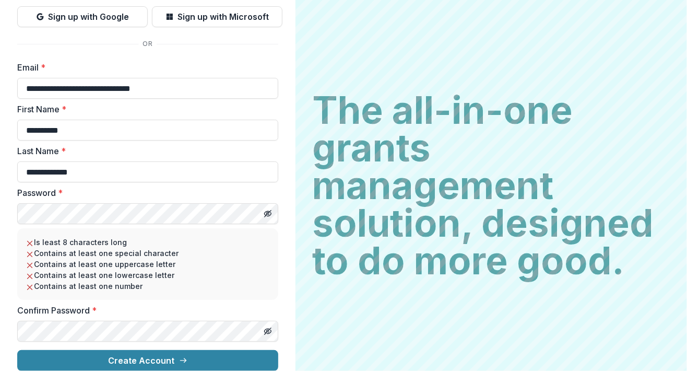 The image size is (687, 371). What do you see at coordinates (145, 67) in the screenshot?
I see `label: Email` at bounding box center [145, 67].